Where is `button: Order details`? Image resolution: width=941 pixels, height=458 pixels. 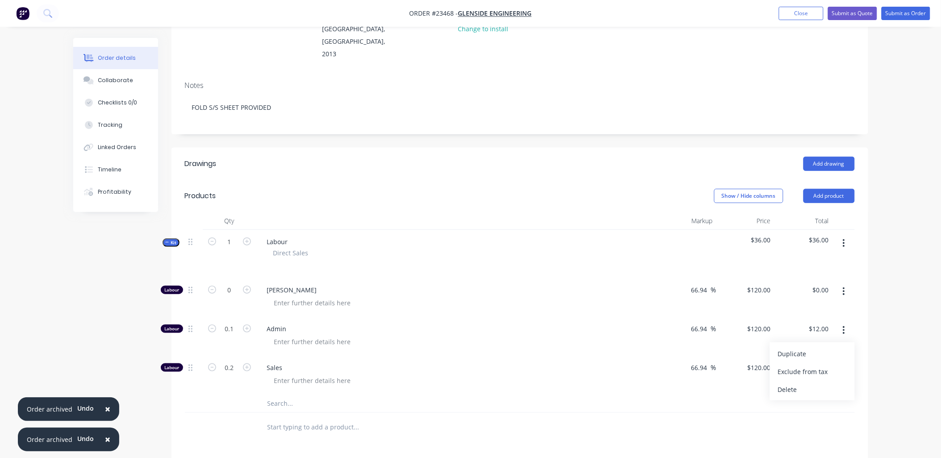 button: Order details is located at coordinates (116, 58).